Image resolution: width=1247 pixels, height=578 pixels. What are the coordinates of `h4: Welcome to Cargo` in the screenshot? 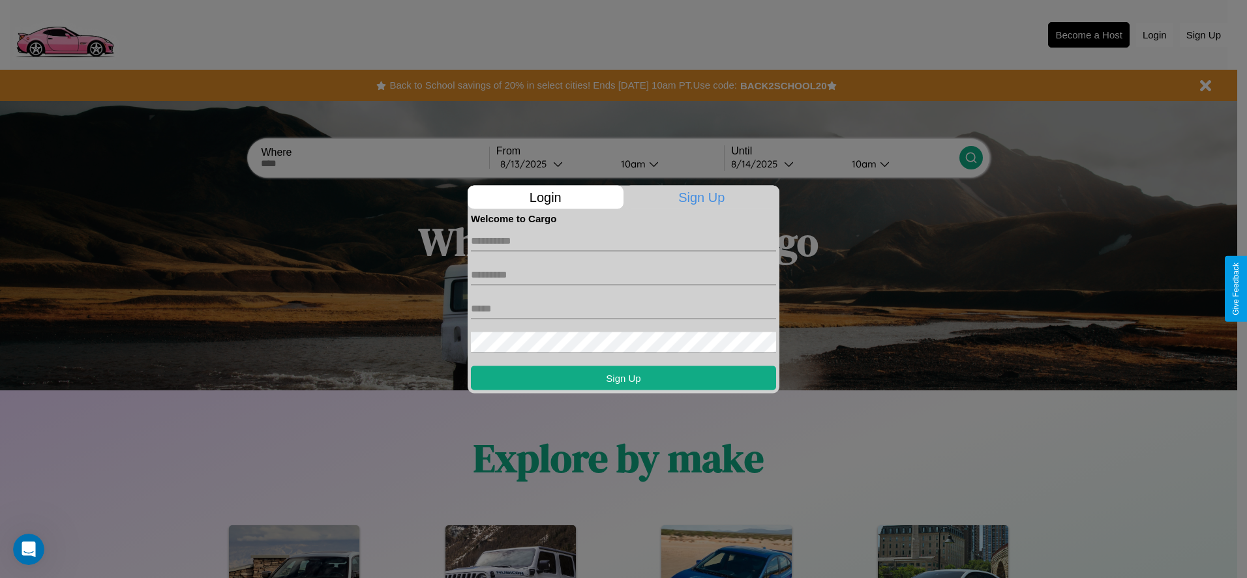 It's located at (623, 218).